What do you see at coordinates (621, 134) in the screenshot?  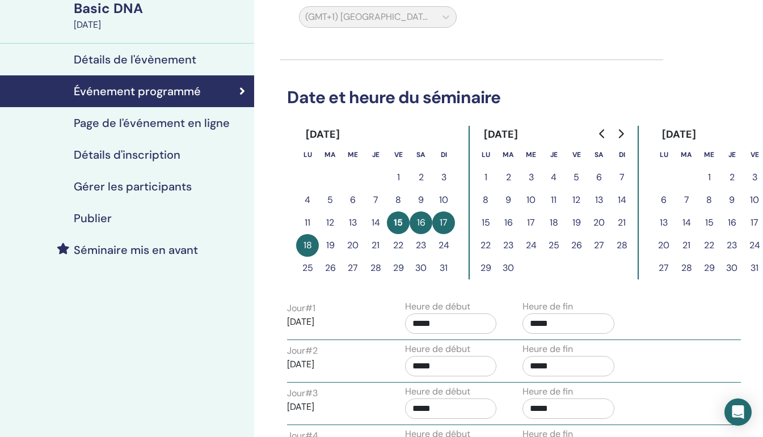 I see `button: Go to next month` at bounding box center [621, 134].